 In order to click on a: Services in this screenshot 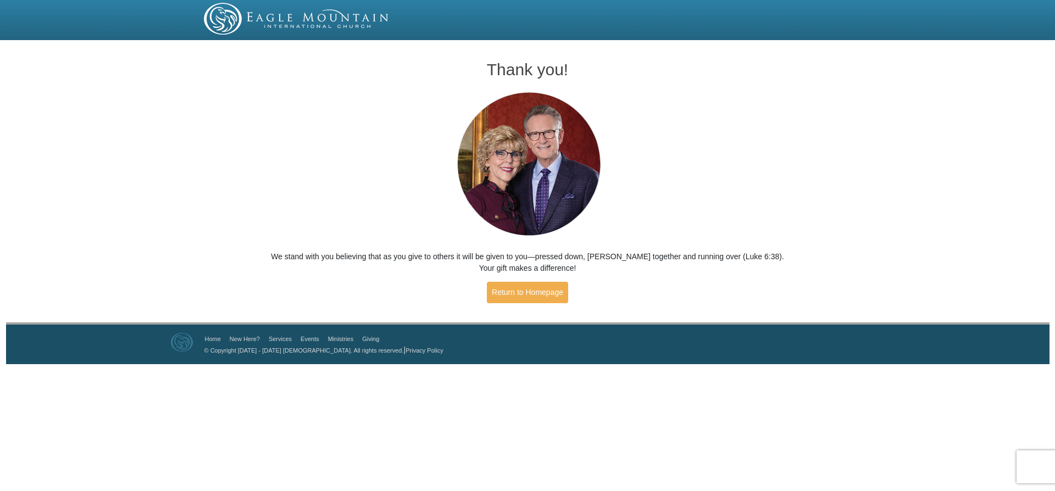, I will do `click(280, 339)`.